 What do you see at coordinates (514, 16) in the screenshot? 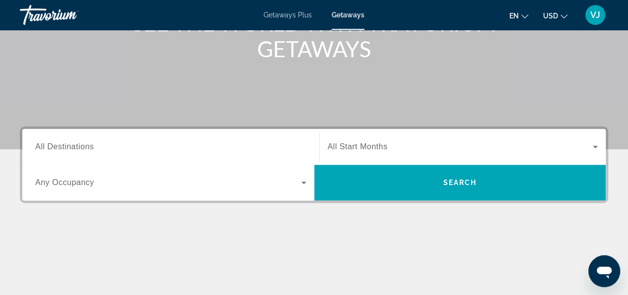
I see `span: en` at bounding box center [514, 16].